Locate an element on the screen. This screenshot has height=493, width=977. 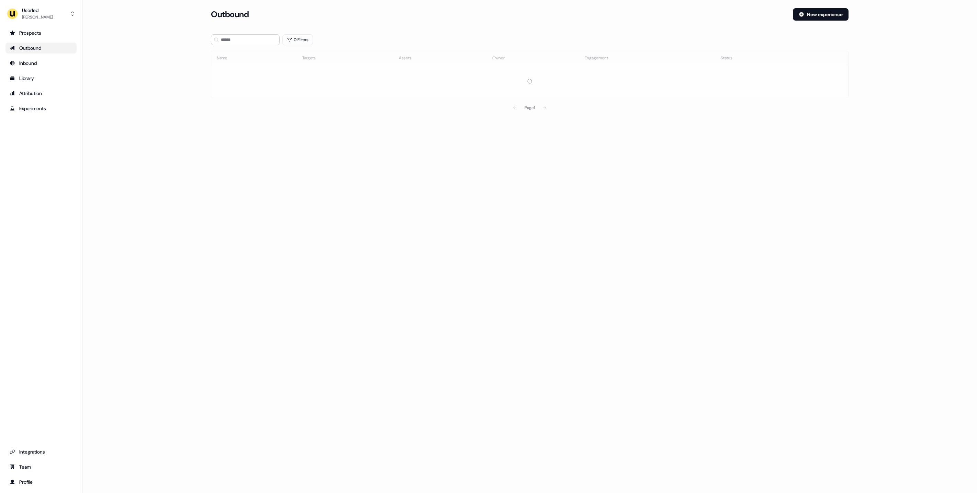
div: Attribution is located at coordinates (41, 93).